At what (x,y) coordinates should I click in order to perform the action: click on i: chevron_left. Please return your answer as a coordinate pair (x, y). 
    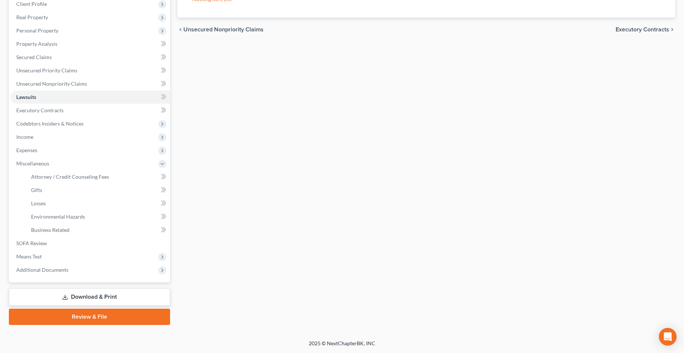
    Looking at the image, I should click on (180, 30).